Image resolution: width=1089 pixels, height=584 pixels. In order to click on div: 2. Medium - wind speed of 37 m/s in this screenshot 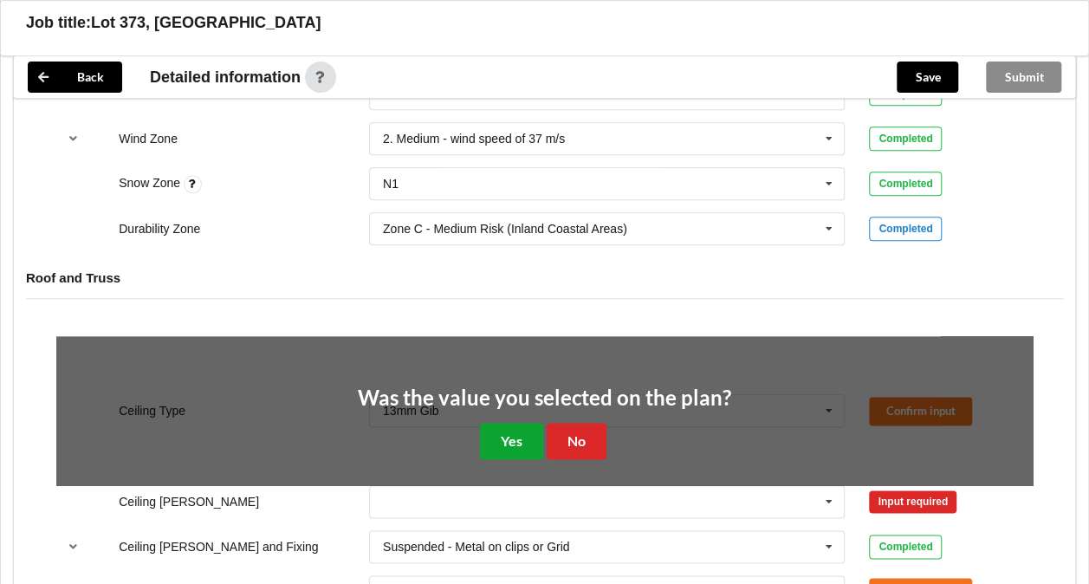, I will do `click(474, 139)`.